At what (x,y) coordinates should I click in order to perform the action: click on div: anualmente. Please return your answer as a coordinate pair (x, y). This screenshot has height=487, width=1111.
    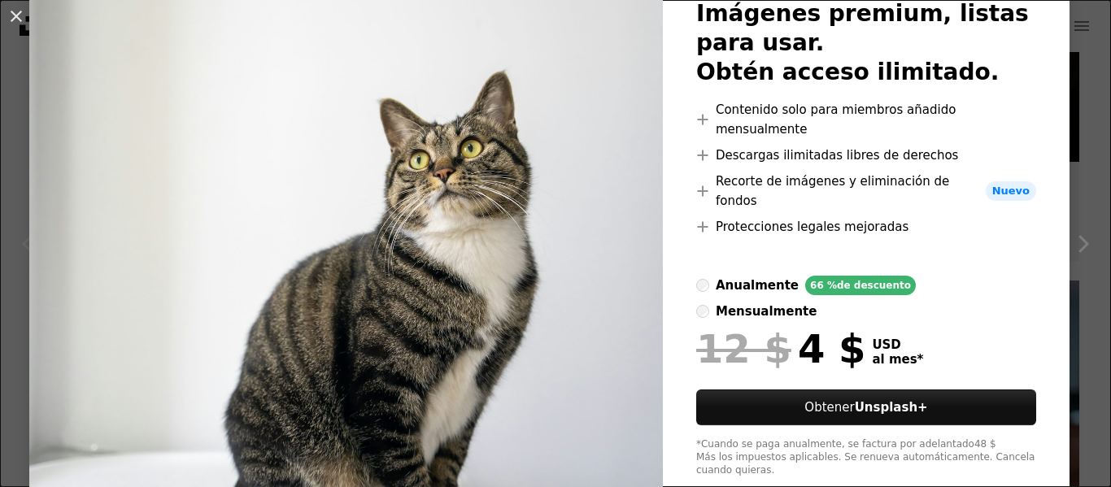
    Looking at the image, I should click on (757, 285).